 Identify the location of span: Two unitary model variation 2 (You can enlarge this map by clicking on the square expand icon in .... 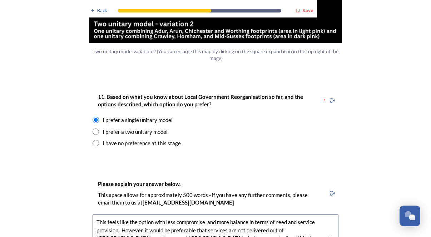
(215, 55).